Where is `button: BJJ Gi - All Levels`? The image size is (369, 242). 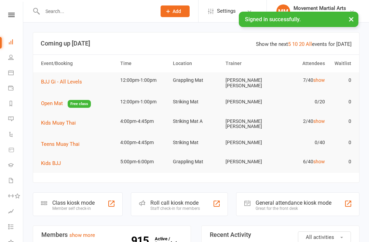 button: BJJ Gi - All Levels is located at coordinates (64, 82).